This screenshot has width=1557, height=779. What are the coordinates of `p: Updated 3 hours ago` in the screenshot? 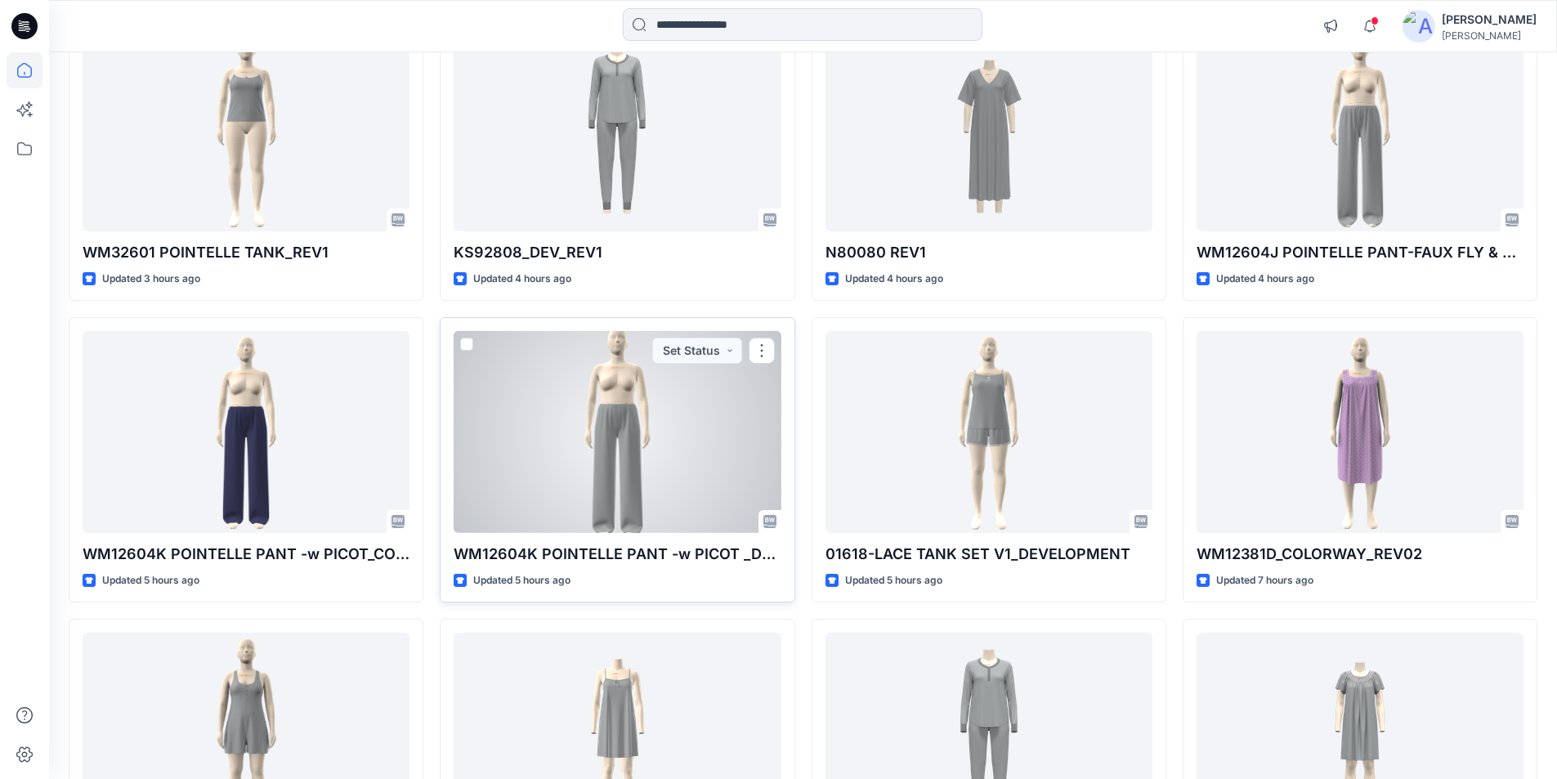 It's located at (151, 279).